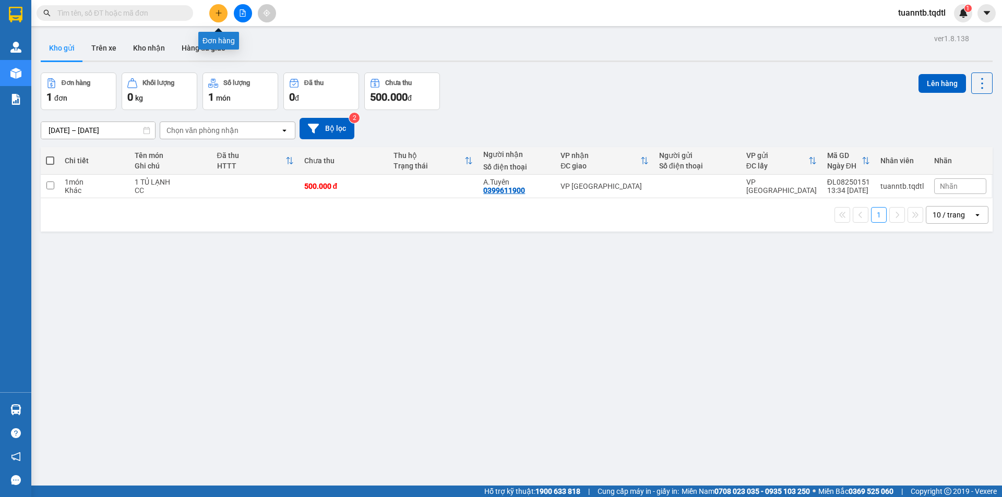  Describe the element at coordinates (251, 166) in the screenshot. I see `div: HTTT` at that location.